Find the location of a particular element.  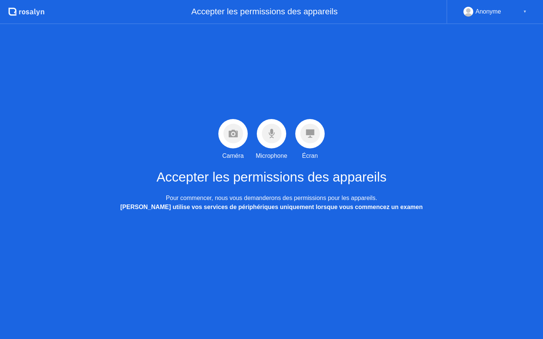

div: Anonyme is located at coordinates (488, 12).